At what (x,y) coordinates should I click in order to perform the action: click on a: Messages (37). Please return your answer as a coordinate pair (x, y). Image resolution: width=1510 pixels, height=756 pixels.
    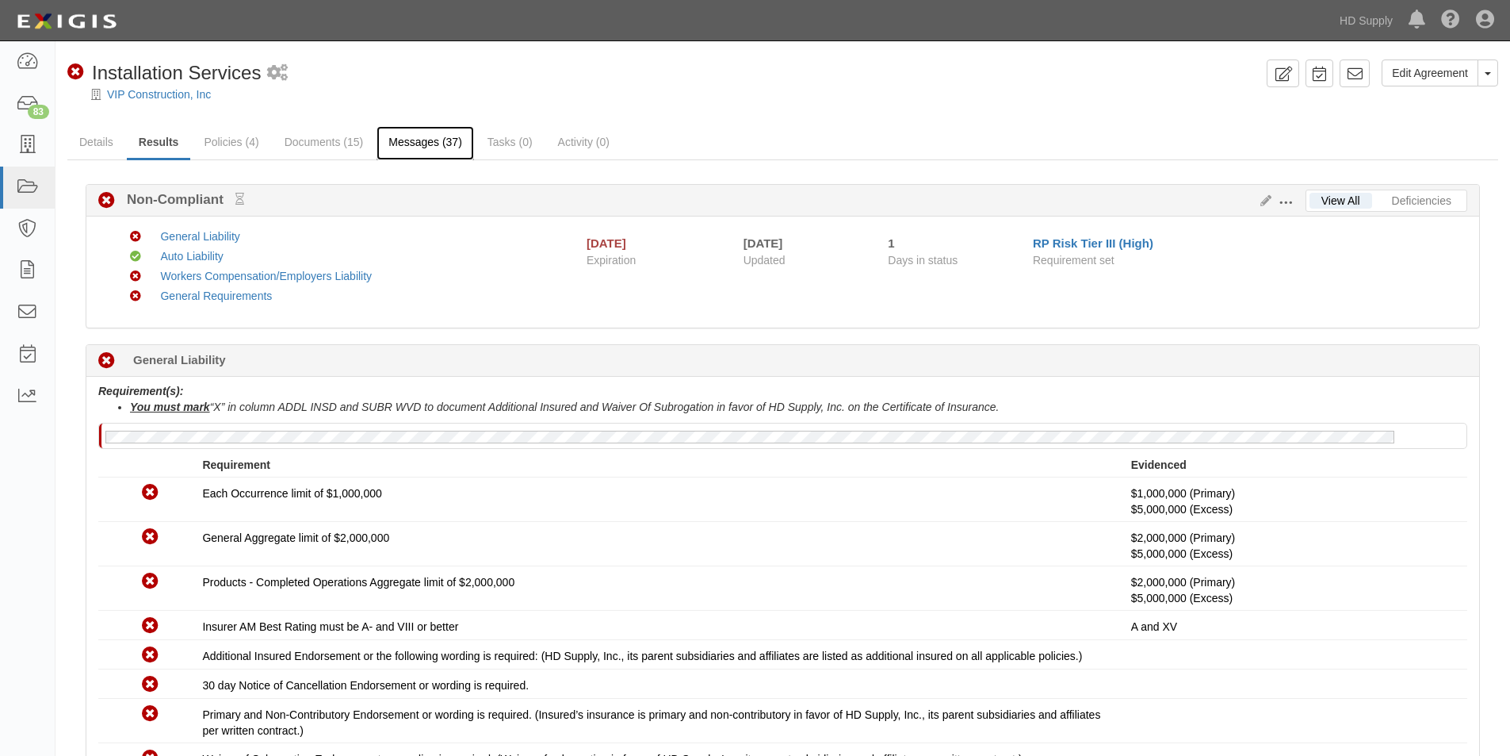
    Looking at the image, I should click on (425, 143).